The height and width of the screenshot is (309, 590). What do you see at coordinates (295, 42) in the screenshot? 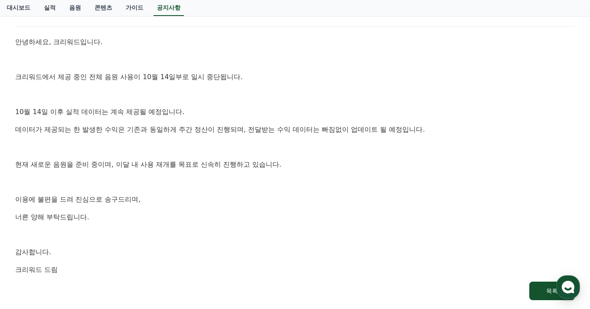
I see `p: 안녕하세요, 크리워드입니다.` at bounding box center [295, 42].